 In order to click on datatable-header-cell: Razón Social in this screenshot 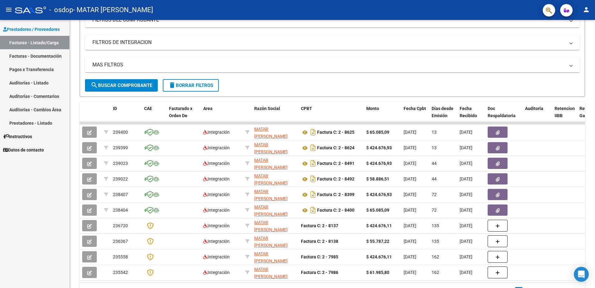, I will do `click(275, 116)`.